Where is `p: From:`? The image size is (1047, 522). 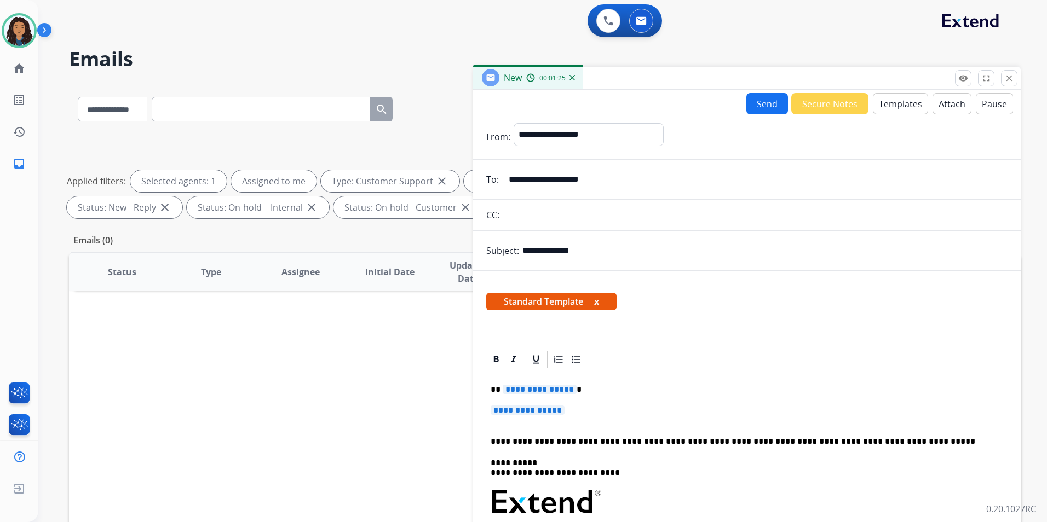 p: From: is located at coordinates (498, 137).